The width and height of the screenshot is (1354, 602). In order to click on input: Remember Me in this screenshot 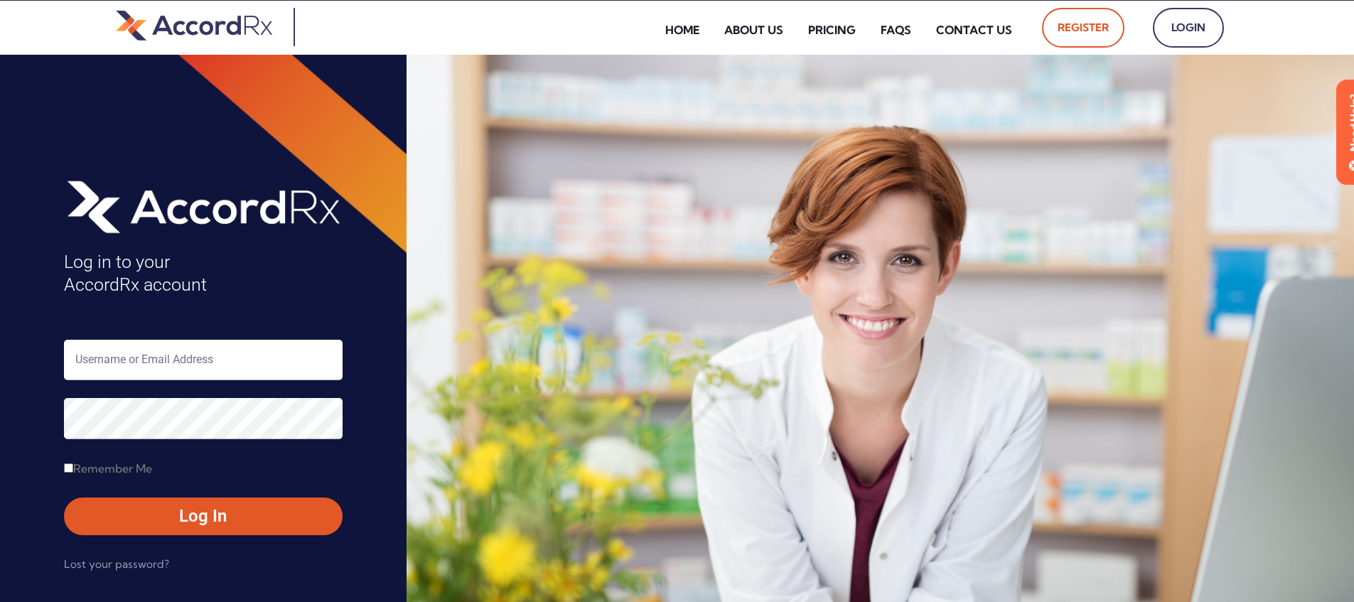, I will do `click(68, 468)`.